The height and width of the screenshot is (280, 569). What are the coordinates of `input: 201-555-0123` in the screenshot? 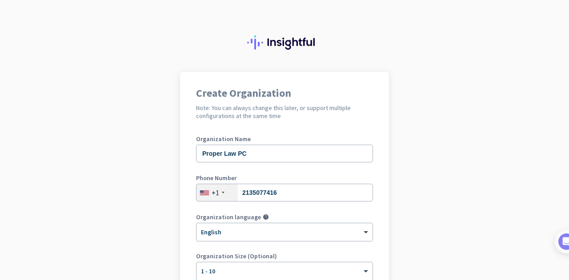 It's located at (284, 193).